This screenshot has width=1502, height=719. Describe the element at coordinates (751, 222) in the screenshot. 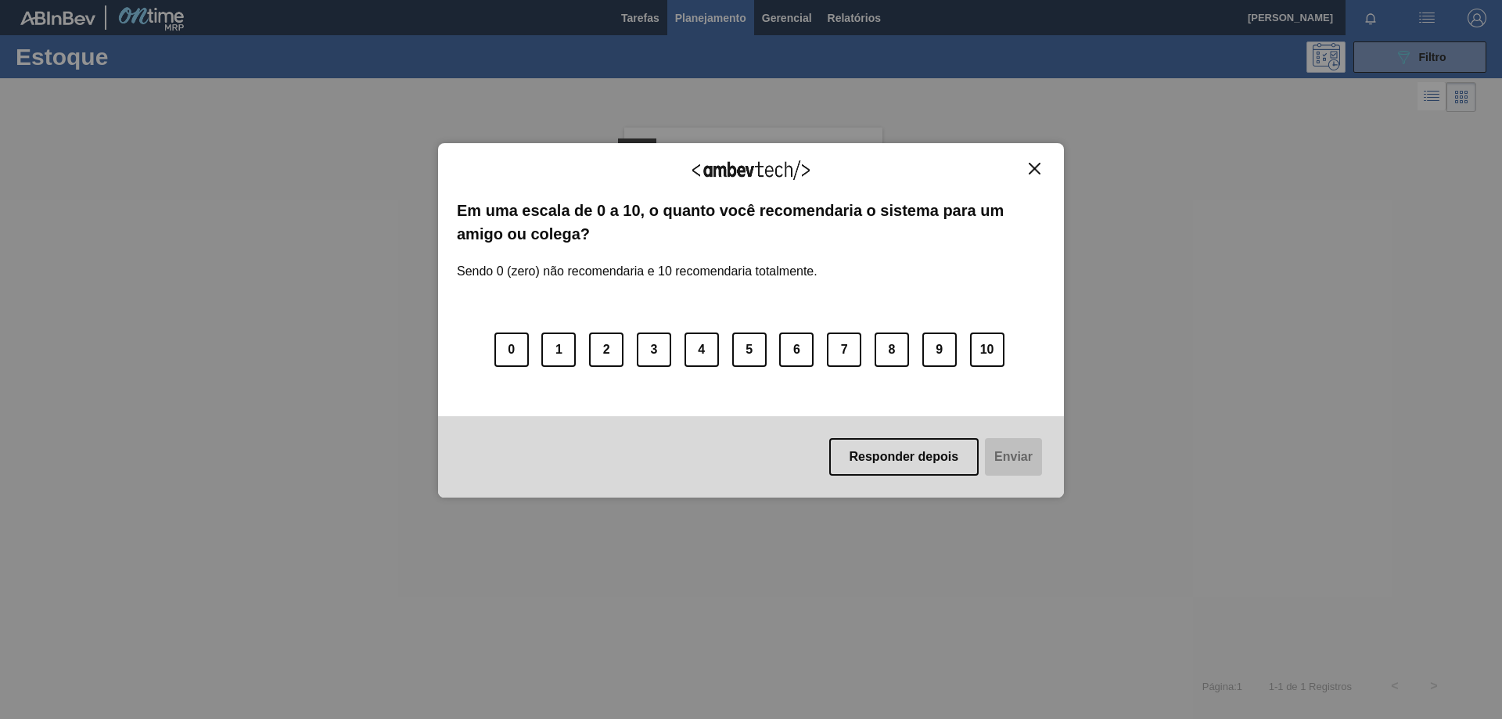

I see `label: Em uma escala de 0 a 10, o quanto você recomendaria o sistema para um amigo ou colega?` at that location.